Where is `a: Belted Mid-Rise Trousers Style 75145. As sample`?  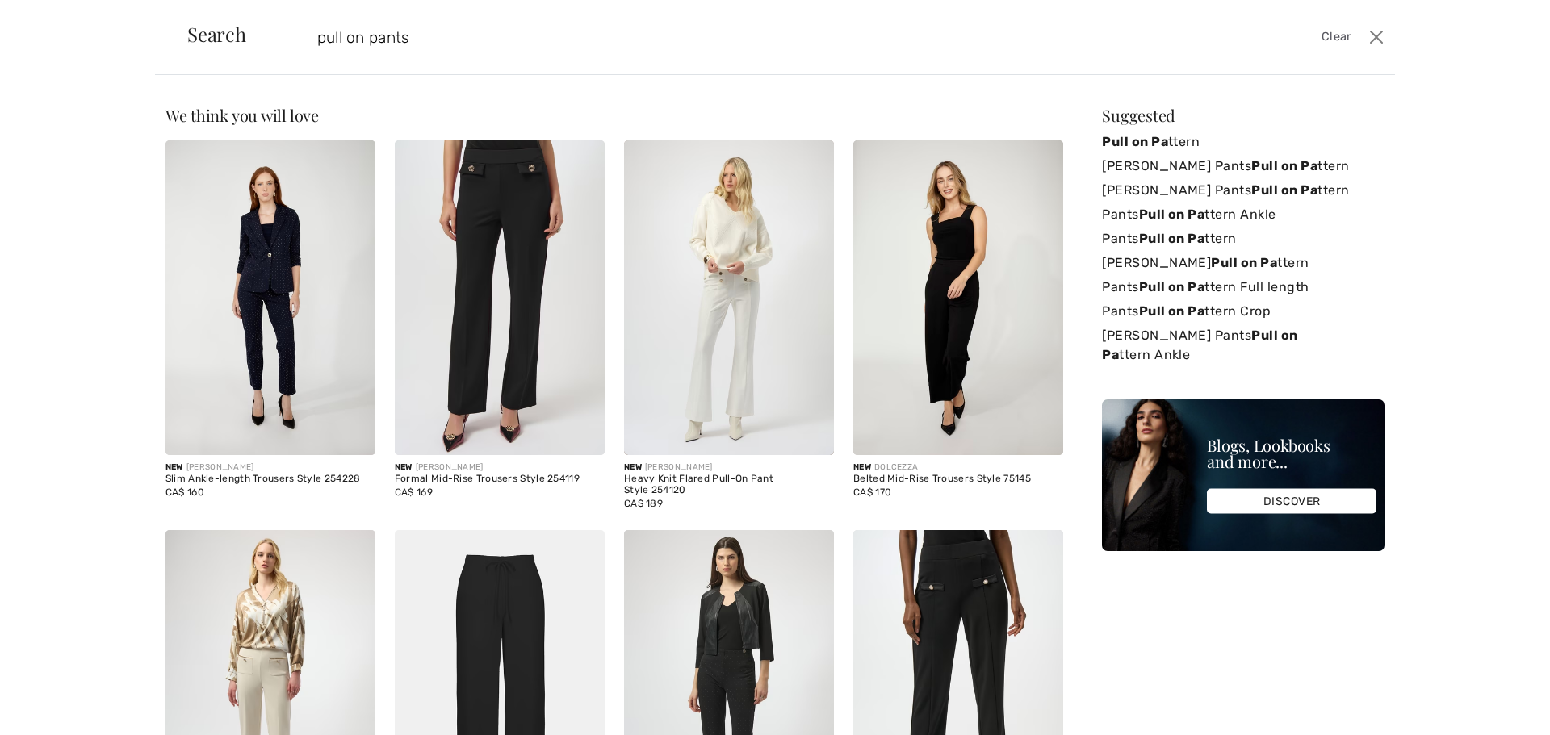
a: Belted Mid-Rise Trousers Style 75145. As sample is located at coordinates (958, 298).